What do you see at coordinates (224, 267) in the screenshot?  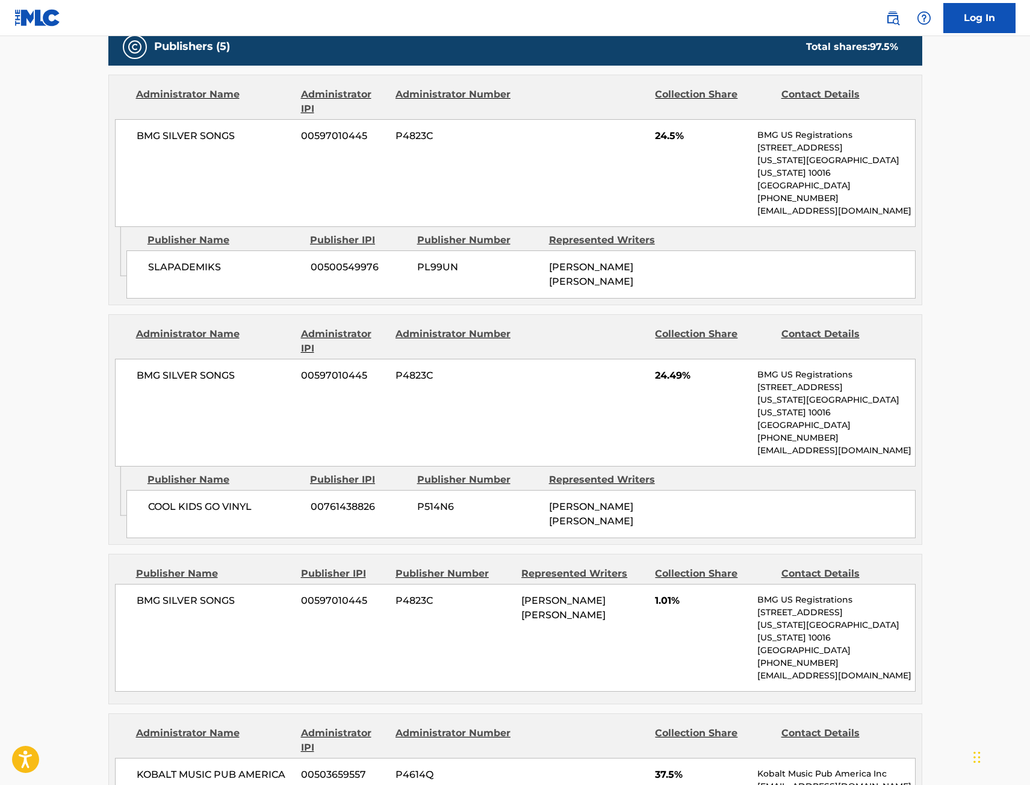 I see `span: SLAPADEMIKS` at bounding box center [224, 267].